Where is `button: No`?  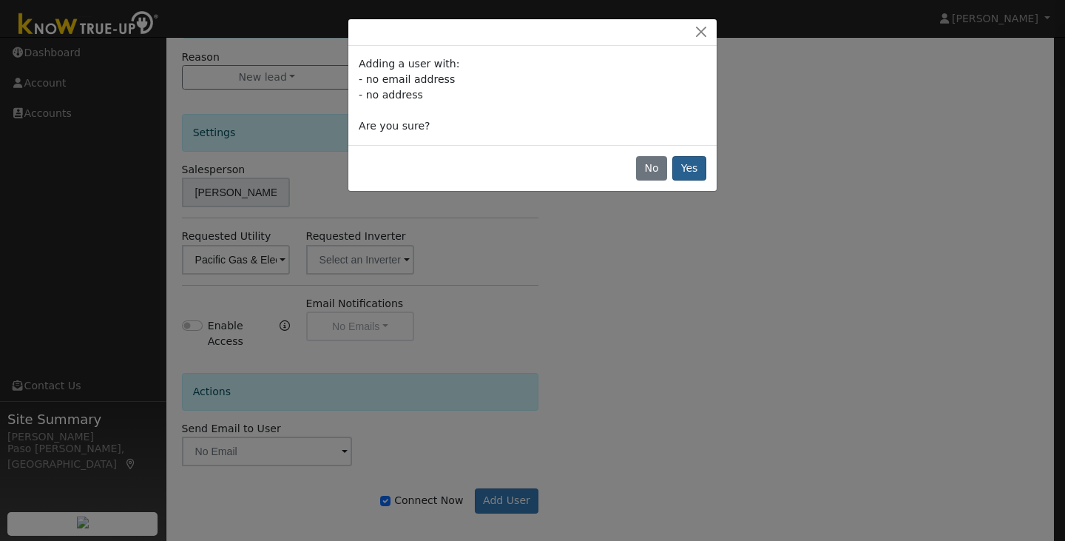
button: No is located at coordinates (652, 169).